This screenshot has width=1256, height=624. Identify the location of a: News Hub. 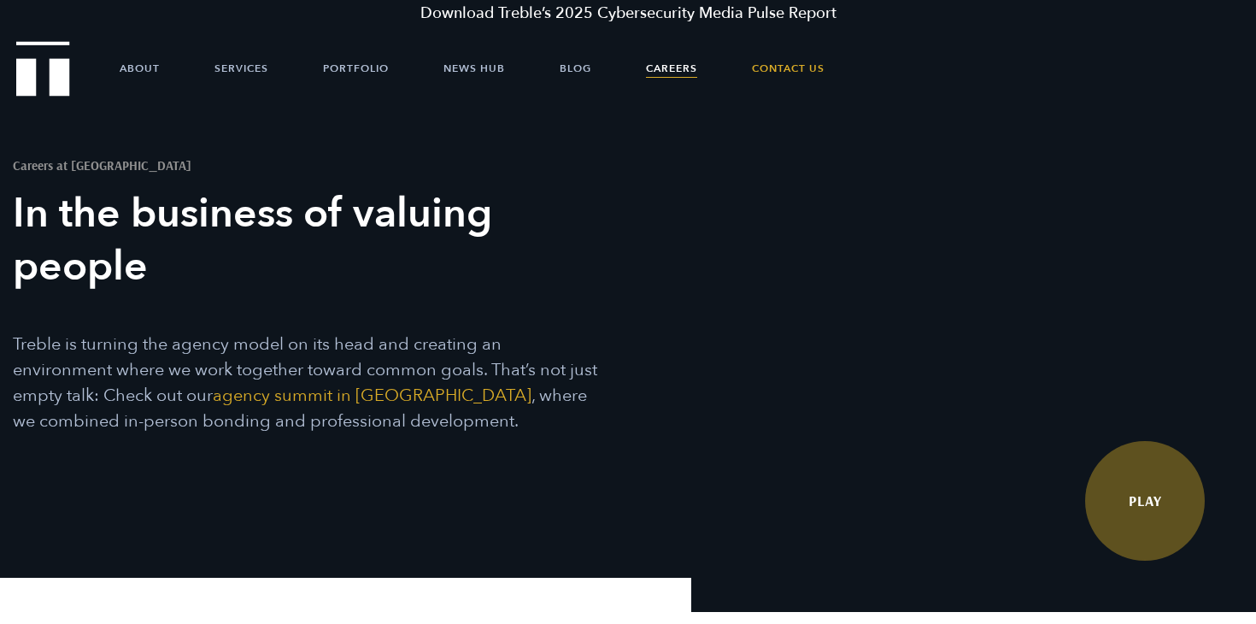
(474, 68).